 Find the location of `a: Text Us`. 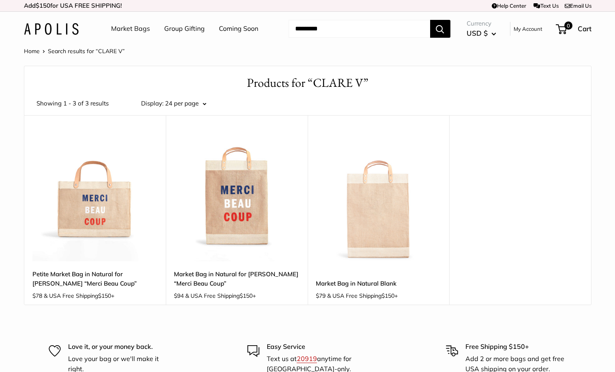

a: Text Us is located at coordinates (545, 6).